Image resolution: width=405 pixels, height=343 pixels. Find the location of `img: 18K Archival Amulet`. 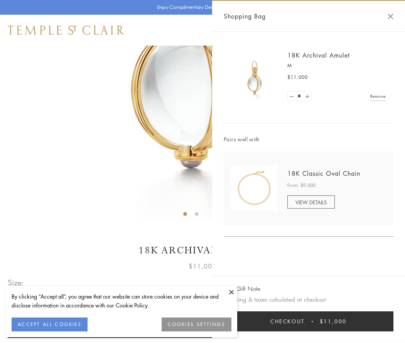

img: 18K Archival Amulet is located at coordinates (255, 77).